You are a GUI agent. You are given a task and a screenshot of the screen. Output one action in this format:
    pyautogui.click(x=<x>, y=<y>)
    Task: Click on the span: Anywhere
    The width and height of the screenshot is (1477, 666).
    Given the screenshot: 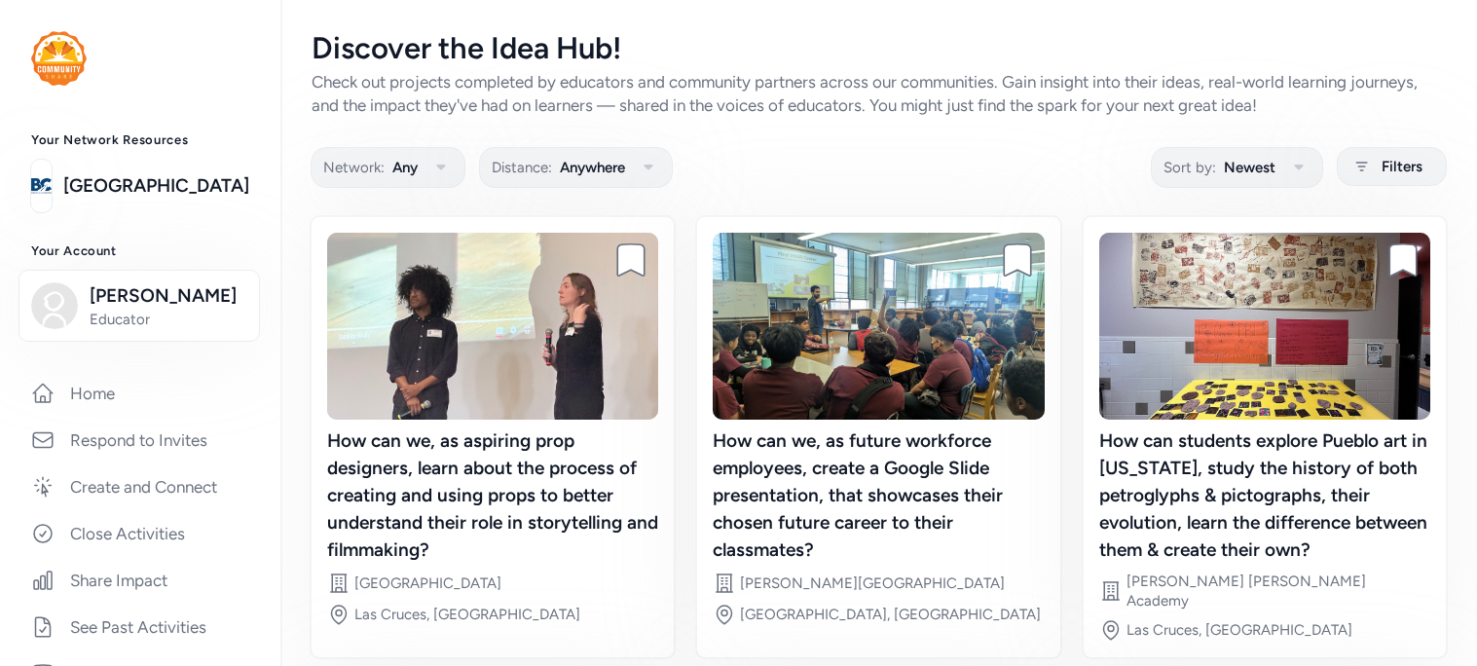 What is the action you would take?
    pyautogui.click(x=592, y=168)
    